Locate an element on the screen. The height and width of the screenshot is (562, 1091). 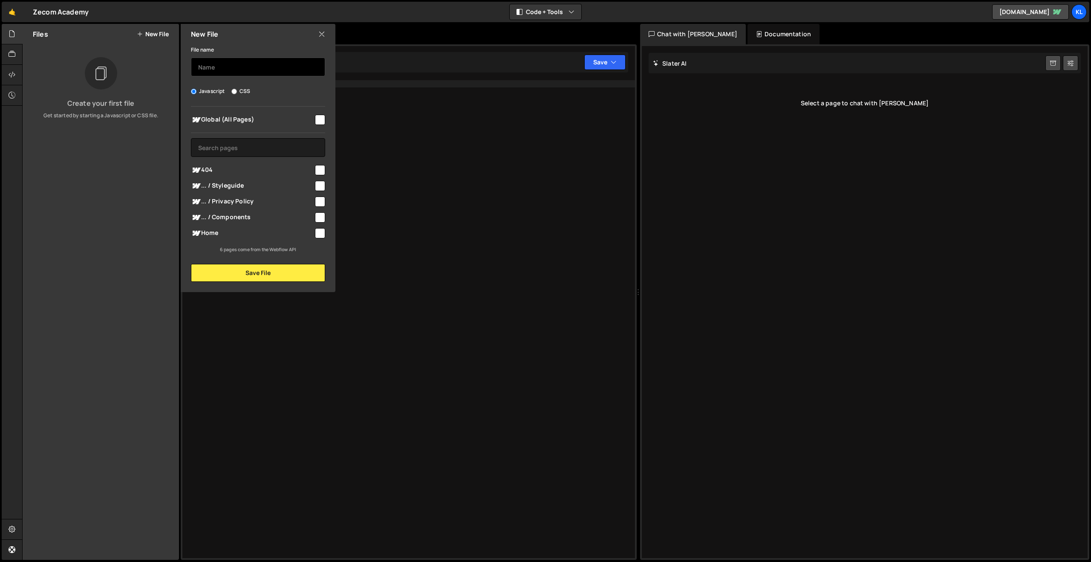
h2: Files is located at coordinates (40, 34).